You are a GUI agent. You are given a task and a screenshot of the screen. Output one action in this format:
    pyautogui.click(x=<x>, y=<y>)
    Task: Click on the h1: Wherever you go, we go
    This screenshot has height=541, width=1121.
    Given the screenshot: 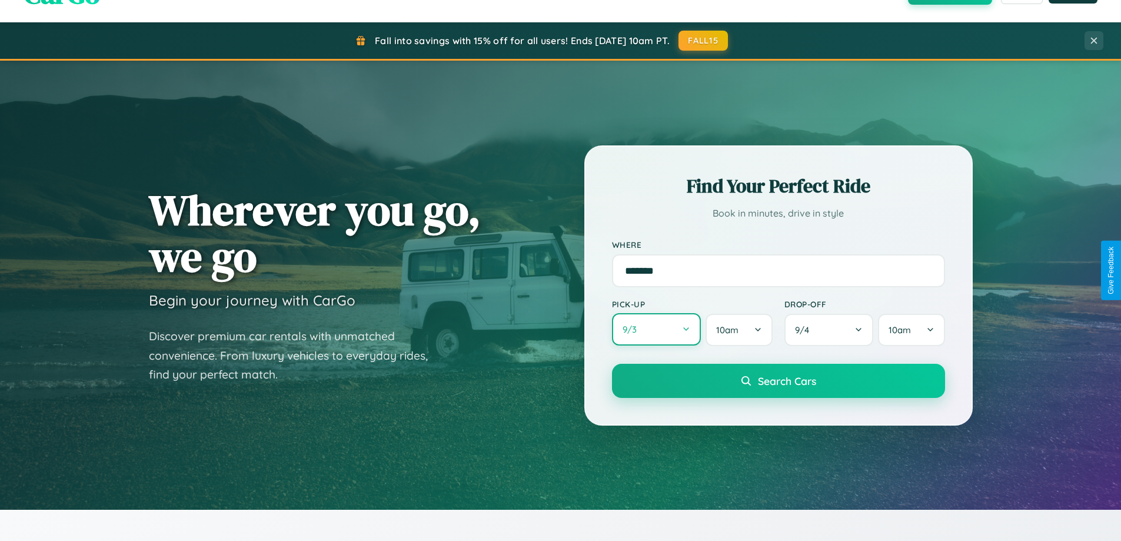 What is the action you would take?
    pyautogui.click(x=315, y=233)
    